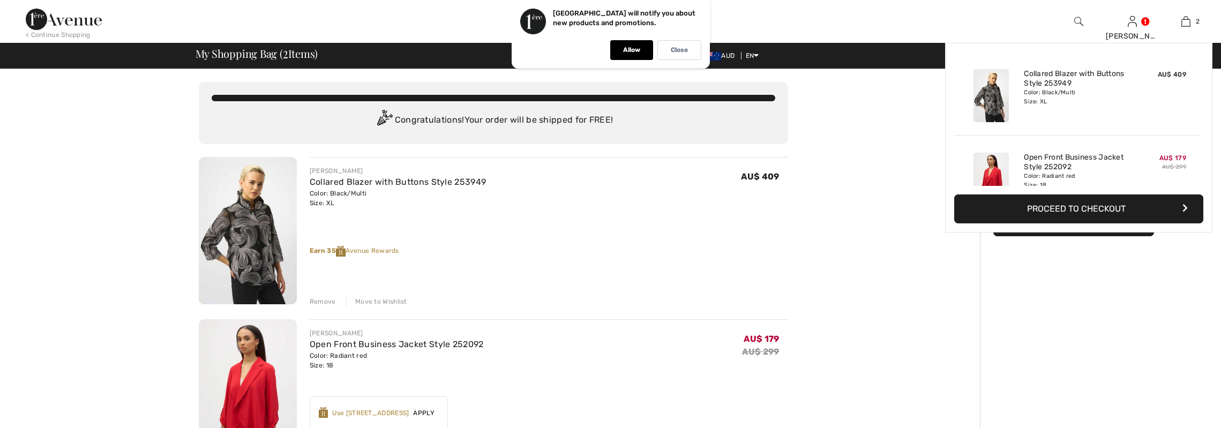 The height and width of the screenshot is (428, 1221). I want to click on p: Close, so click(679, 50).